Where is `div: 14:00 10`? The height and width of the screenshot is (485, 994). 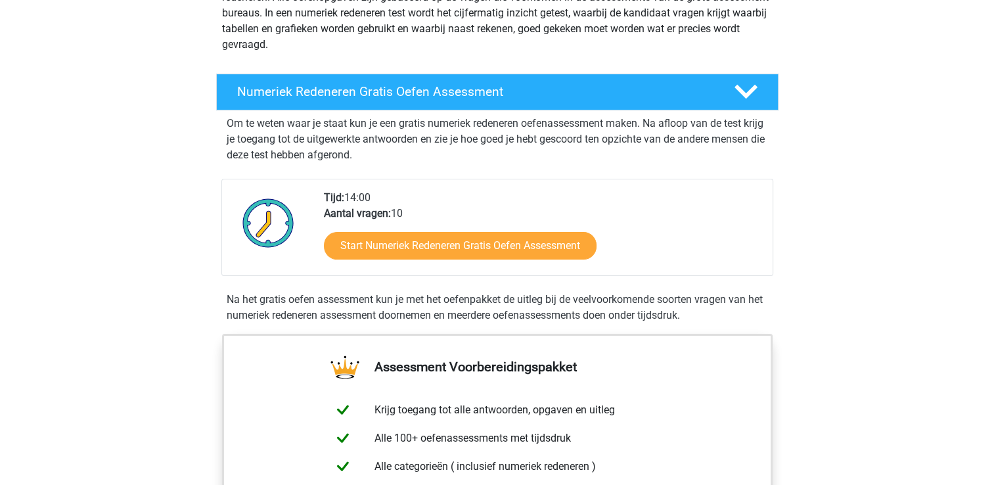 div: 14:00 10 is located at coordinates (542, 232).